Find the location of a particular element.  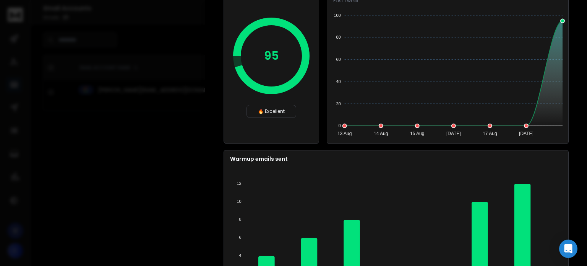

tspan: 8 is located at coordinates (240, 219).